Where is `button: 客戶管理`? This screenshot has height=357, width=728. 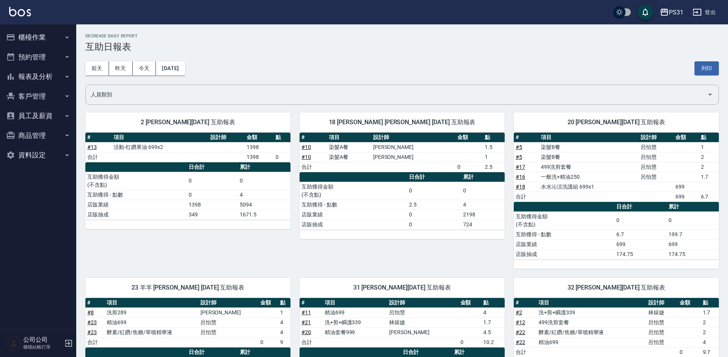
button: 客戶管理 is located at coordinates (38, 96).